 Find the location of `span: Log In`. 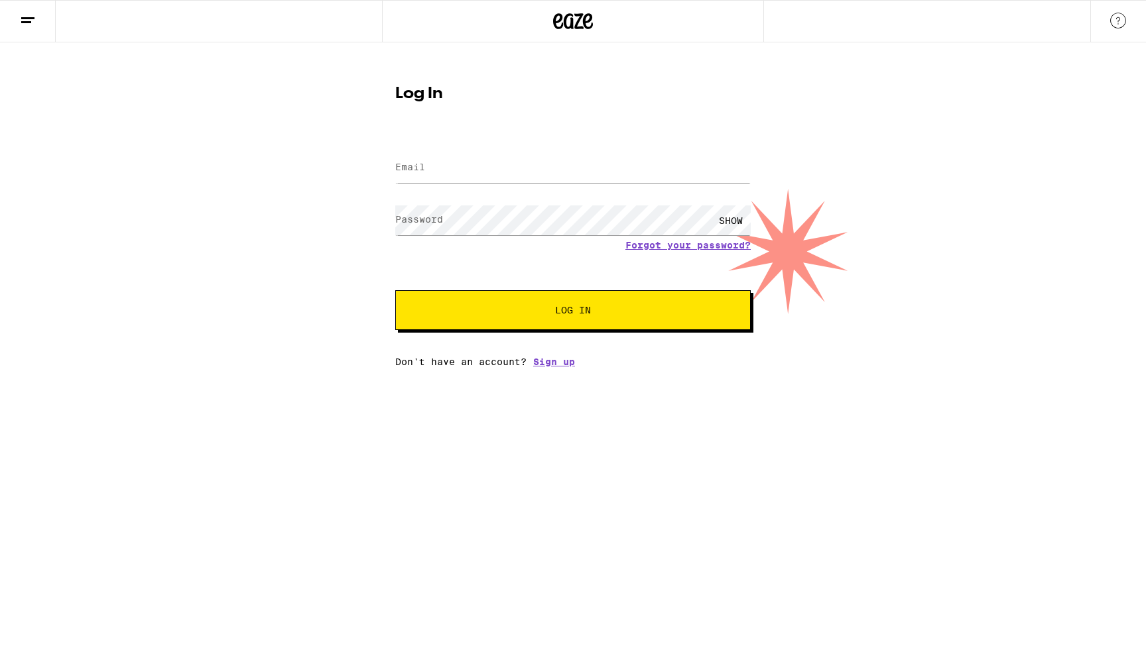

span: Log In is located at coordinates (573, 310).